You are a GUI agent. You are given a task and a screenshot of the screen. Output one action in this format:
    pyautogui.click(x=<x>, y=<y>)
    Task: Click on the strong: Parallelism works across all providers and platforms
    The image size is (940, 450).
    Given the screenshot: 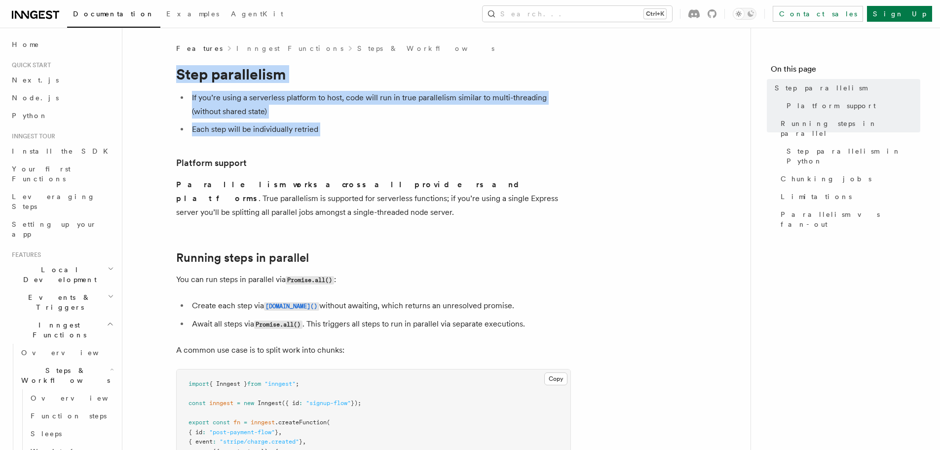 What is the action you would take?
    pyautogui.click(x=351, y=191)
    